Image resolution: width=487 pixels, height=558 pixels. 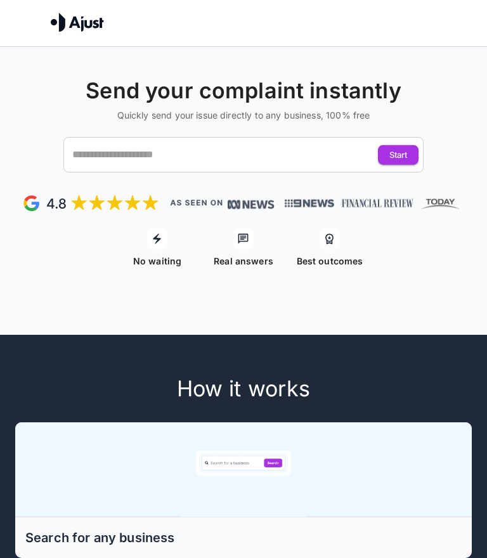 I want to click on img: As seen on, so click(x=196, y=203).